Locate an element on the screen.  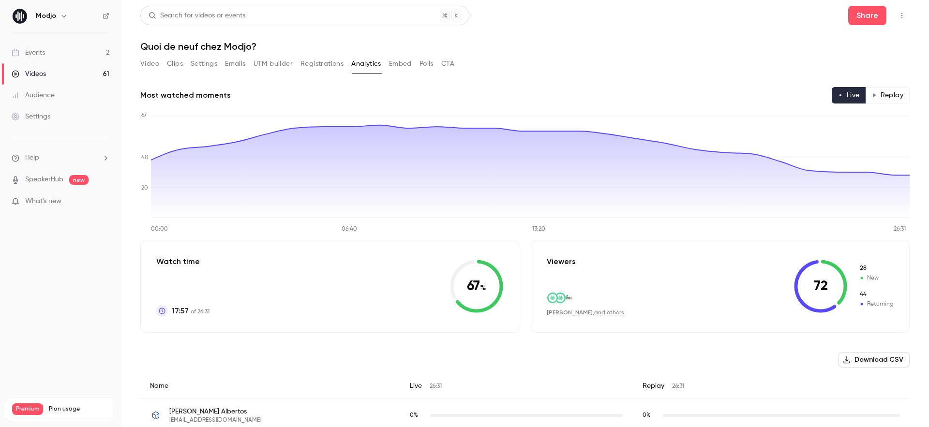
li: help-dropdown-opener is located at coordinates (60, 158).